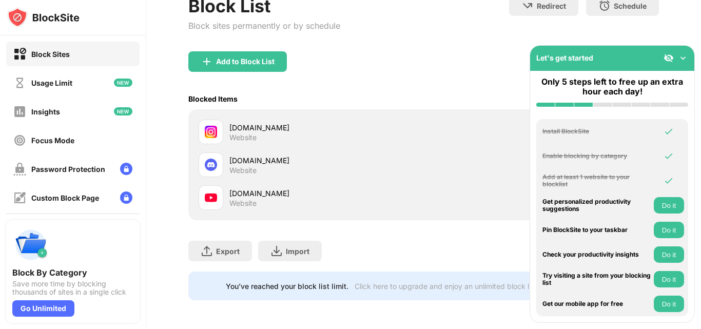  What do you see at coordinates (612, 87) in the screenshot?
I see `div: Only 5 steps left to free up an extra hour each day!` at bounding box center [612, 87].